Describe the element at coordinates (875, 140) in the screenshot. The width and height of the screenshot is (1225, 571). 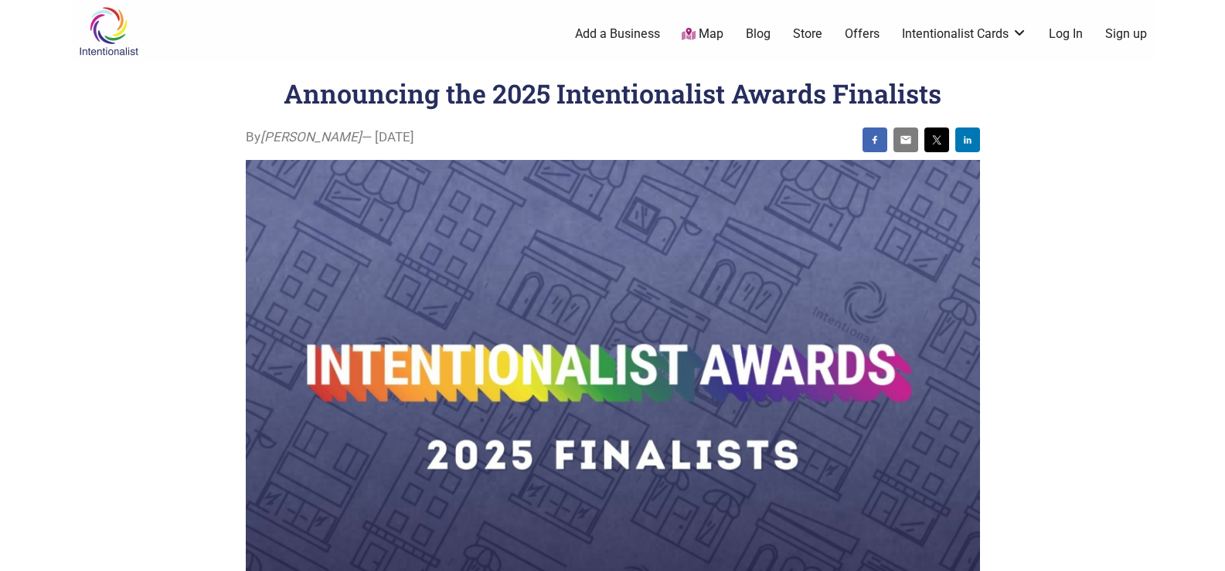
I see `img: facebook sharing button` at that location.